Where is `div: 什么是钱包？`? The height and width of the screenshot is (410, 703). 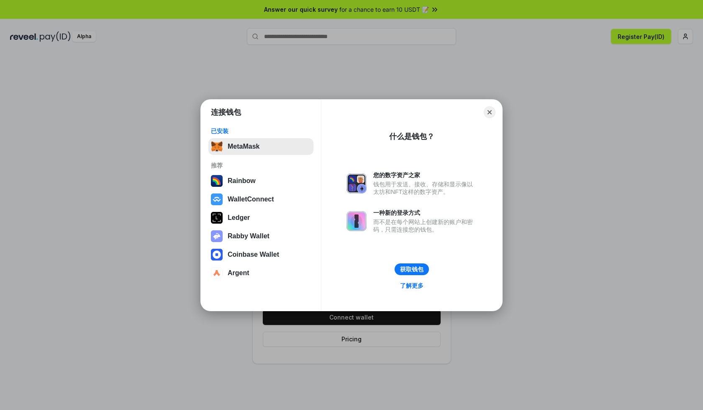
div: 什么是钱包？ is located at coordinates (412, 136).